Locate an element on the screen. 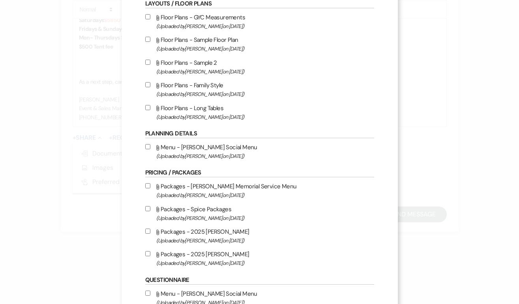  label: Floor Plans - Sample 2 is located at coordinates (260, 67).